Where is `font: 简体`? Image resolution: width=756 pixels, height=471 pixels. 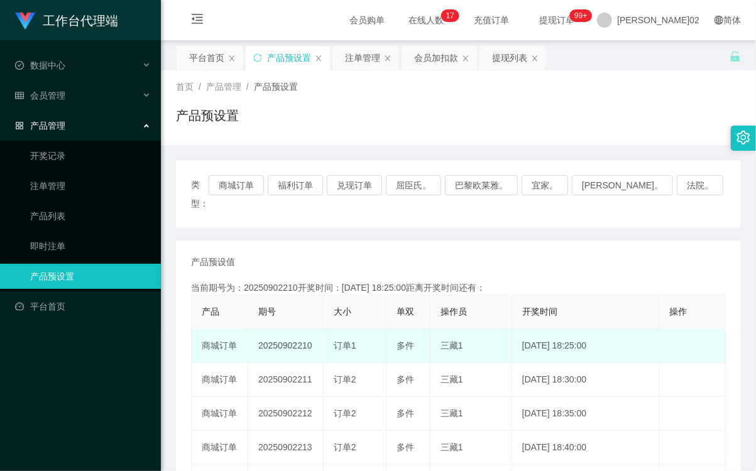 font: 简体 is located at coordinates (732, 20).